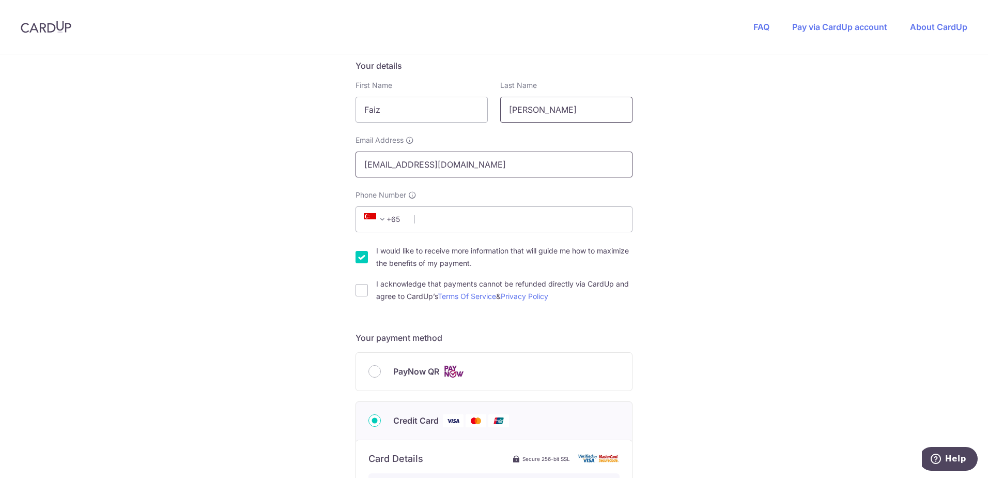 The height and width of the screenshot is (478, 988). I want to click on img: Cards logo, so click(454, 371).